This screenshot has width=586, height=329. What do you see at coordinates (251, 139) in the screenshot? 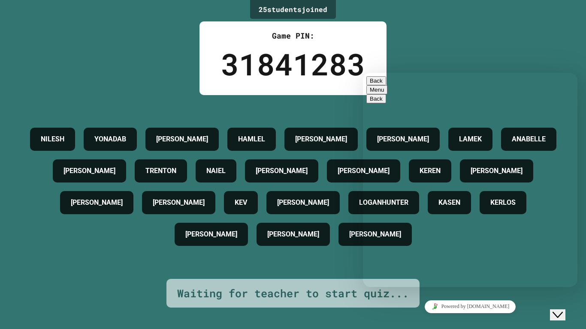
I see `h4: HAMLEL` at bounding box center [251, 139].